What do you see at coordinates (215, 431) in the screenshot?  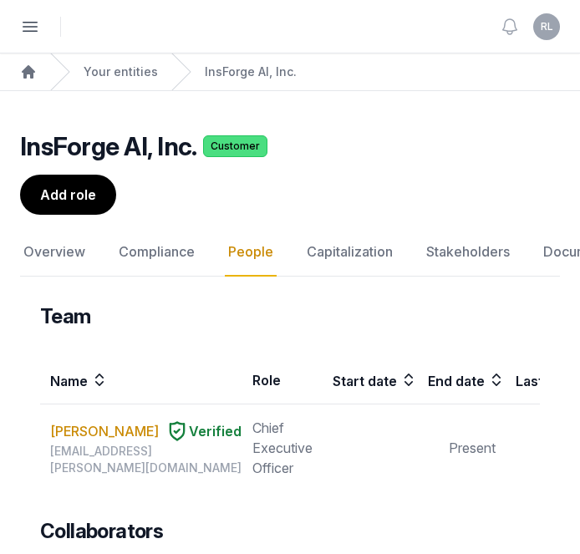 I see `span: Verified` at bounding box center [215, 431].